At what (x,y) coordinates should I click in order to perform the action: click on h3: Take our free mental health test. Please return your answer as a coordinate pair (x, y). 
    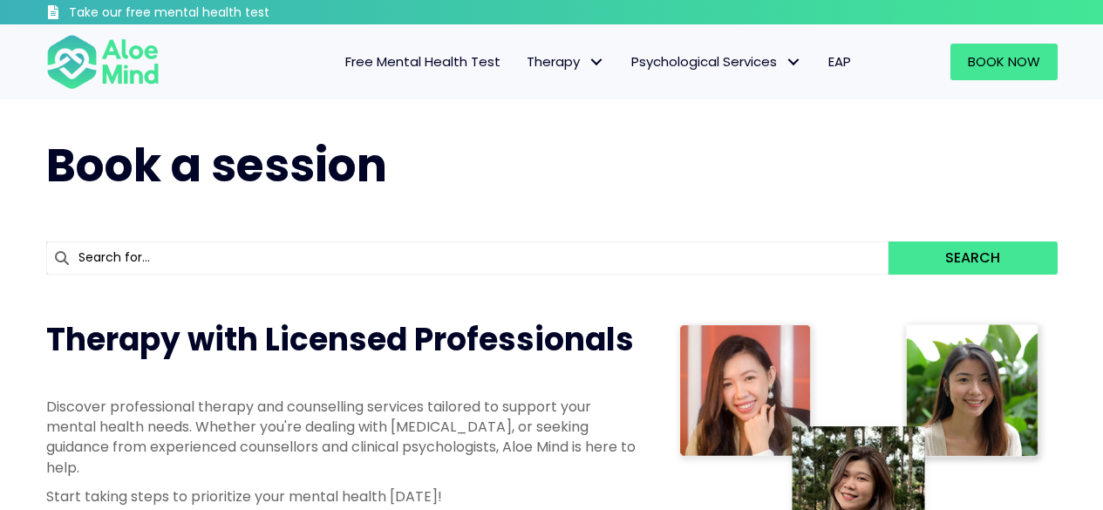
    Looking at the image, I should click on (215, 13).